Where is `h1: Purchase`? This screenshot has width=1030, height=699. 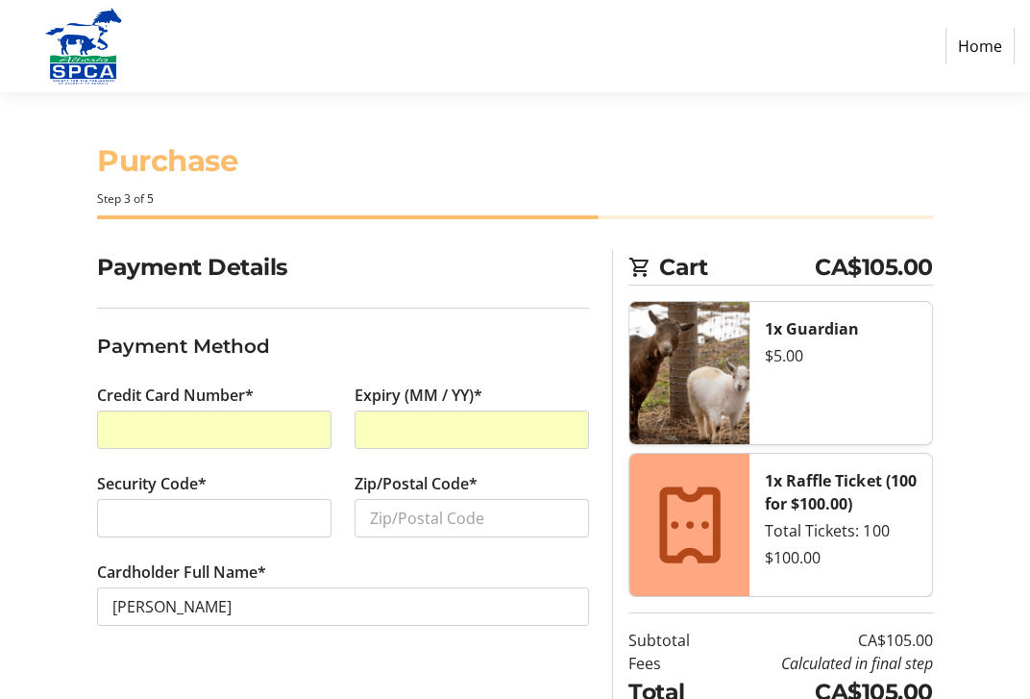
h1: Purchase is located at coordinates (514, 161).